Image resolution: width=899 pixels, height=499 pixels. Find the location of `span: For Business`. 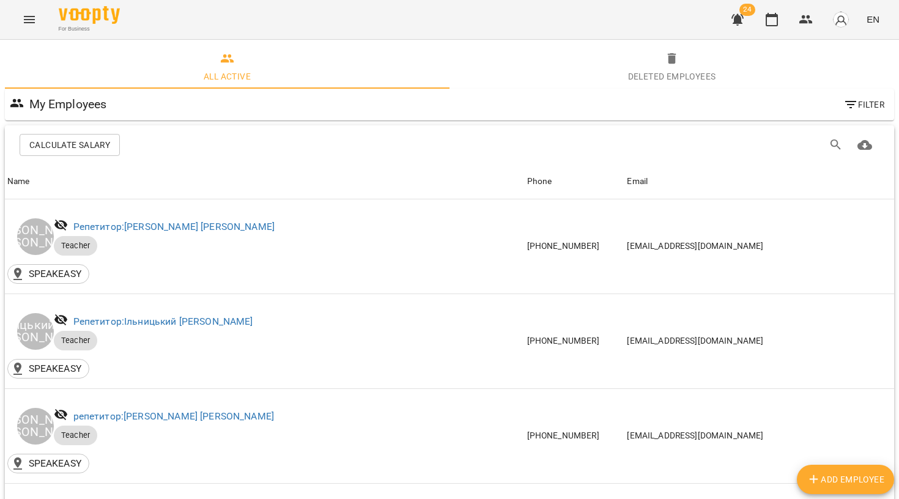

span: For Business is located at coordinates (89, 29).